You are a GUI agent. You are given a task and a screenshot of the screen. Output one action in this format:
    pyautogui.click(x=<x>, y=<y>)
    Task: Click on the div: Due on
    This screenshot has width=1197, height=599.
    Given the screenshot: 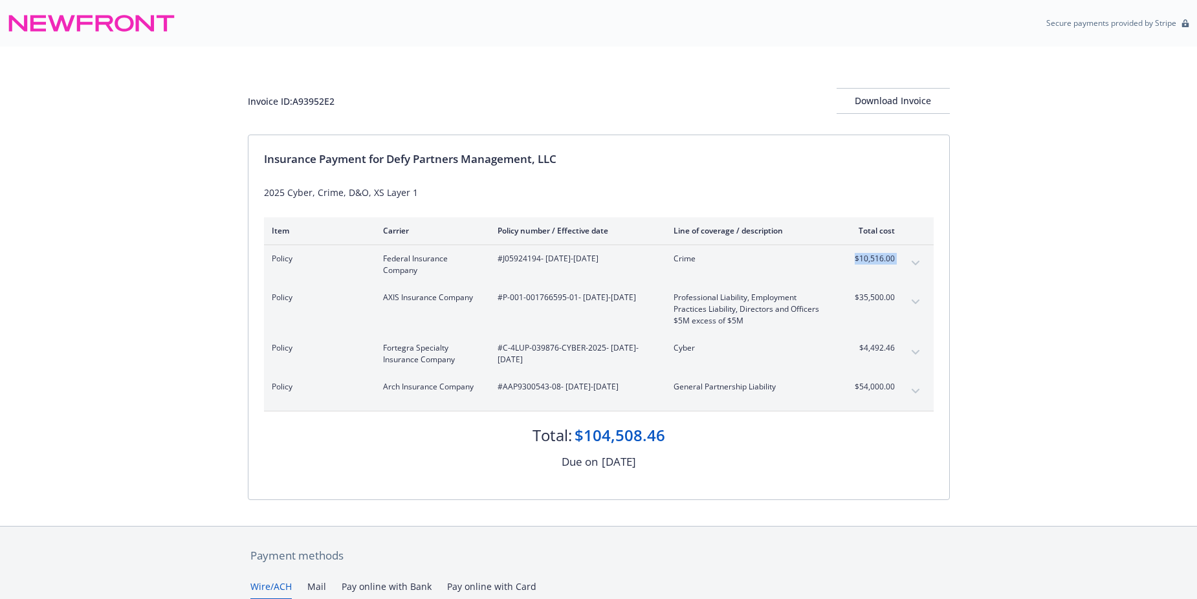 What is the action you would take?
    pyautogui.click(x=580, y=462)
    